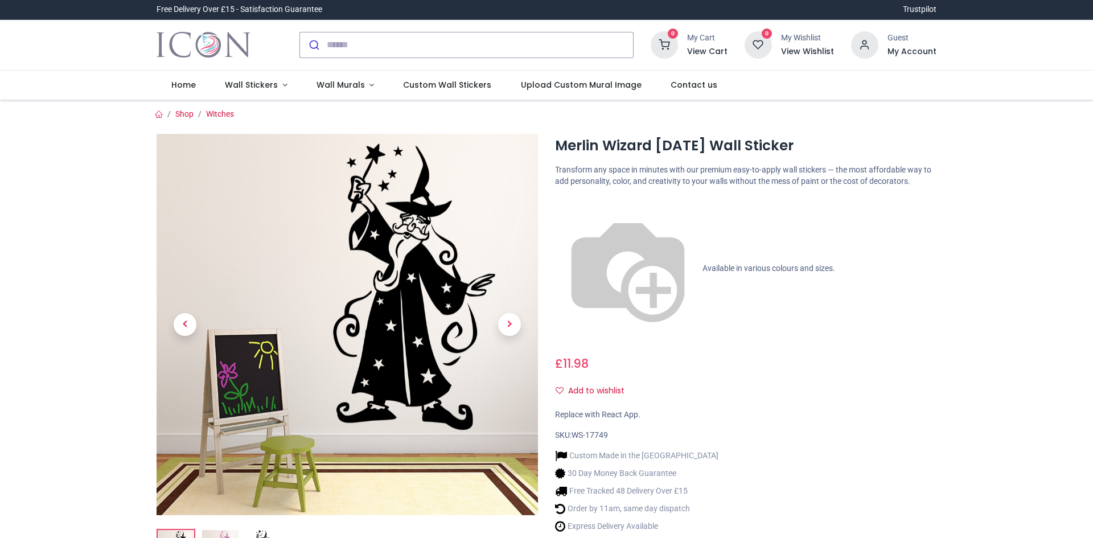 This screenshot has width=1093, height=538. What do you see at coordinates (636, 473) in the screenshot?
I see `li: 30 Day Money Back Guarantee` at bounding box center [636, 473].